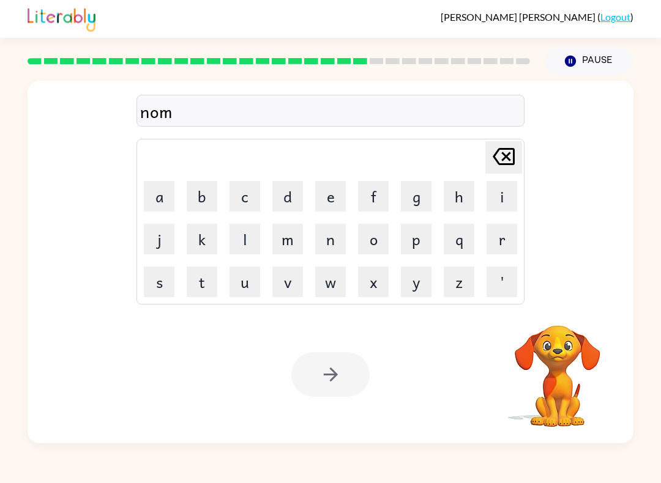 Image resolution: width=661 pixels, height=483 pixels. What do you see at coordinates (245, 282) in the screenshot?
I see `button: u` at bounding box center [245, 282].